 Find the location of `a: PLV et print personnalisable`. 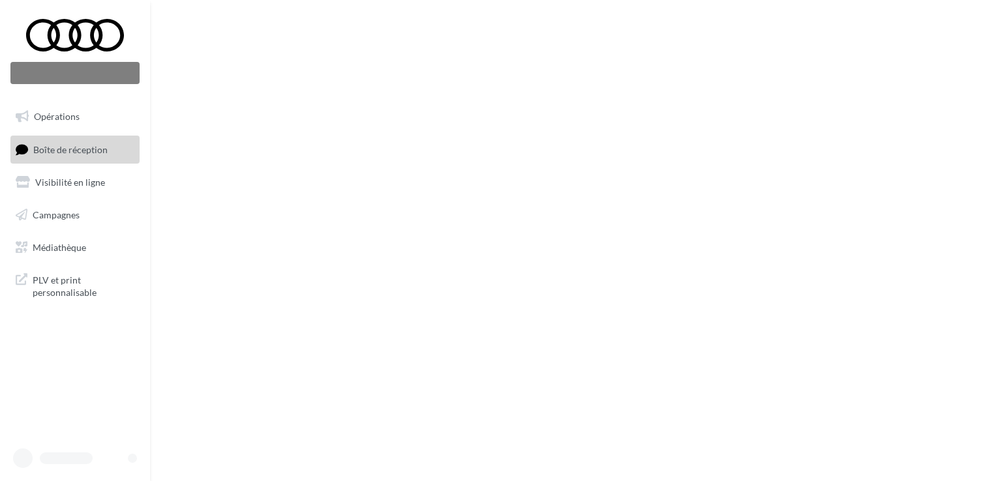

a: PLV et print personnalisable is located at coordinates (75, 285).